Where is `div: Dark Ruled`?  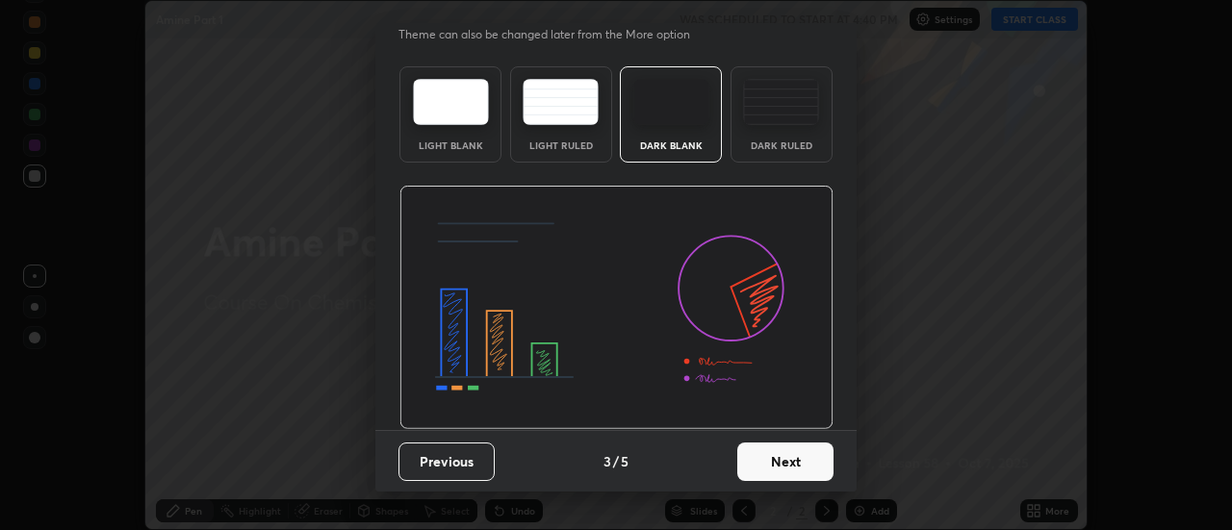
div: Dark Ruled is located at coordinates (782, 145).